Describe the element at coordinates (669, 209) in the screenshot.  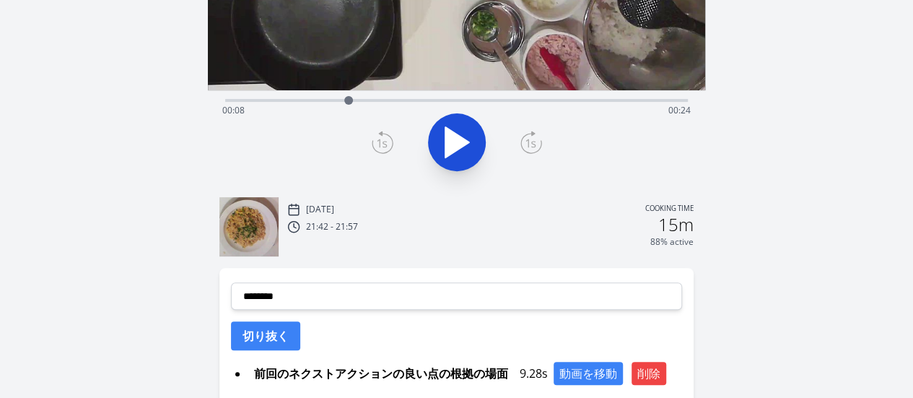
I see `p: Cooking time` at that location.